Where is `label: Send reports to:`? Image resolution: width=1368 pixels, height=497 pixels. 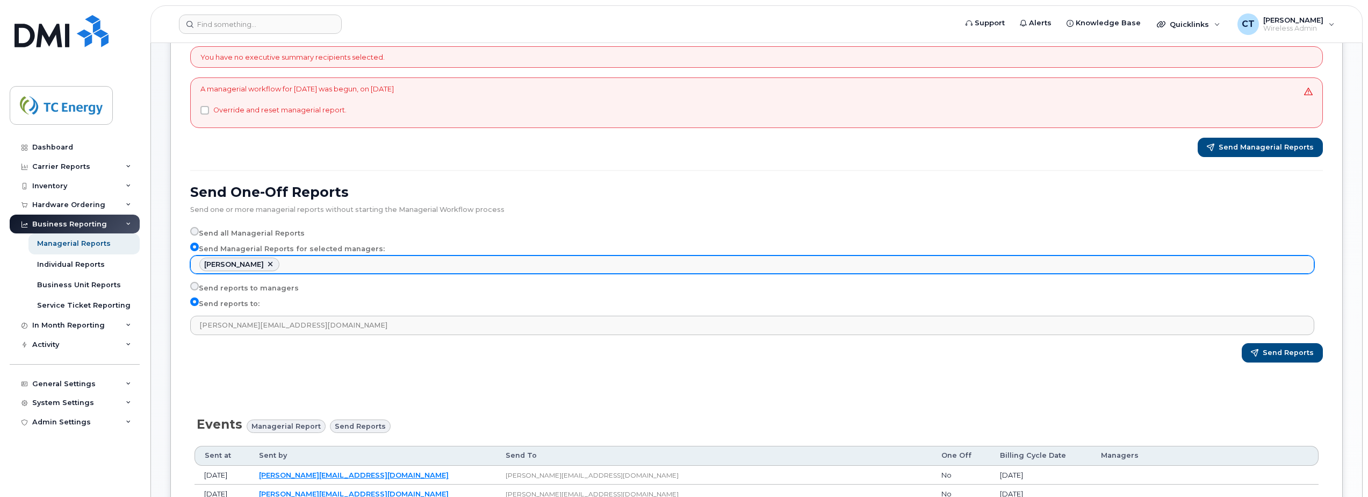
label: Send reports to: is located at coordinates (225, 304).